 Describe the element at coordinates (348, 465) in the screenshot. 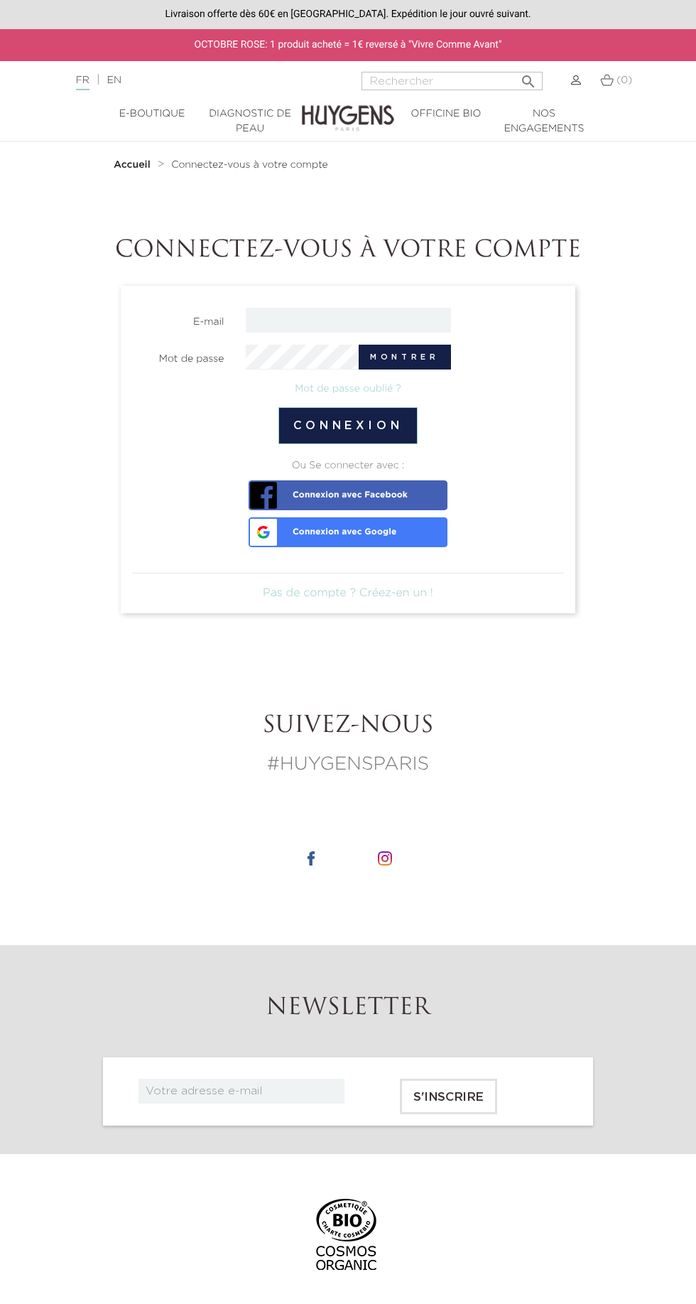

I see `div: Ou Se connecter avec :` at that location.